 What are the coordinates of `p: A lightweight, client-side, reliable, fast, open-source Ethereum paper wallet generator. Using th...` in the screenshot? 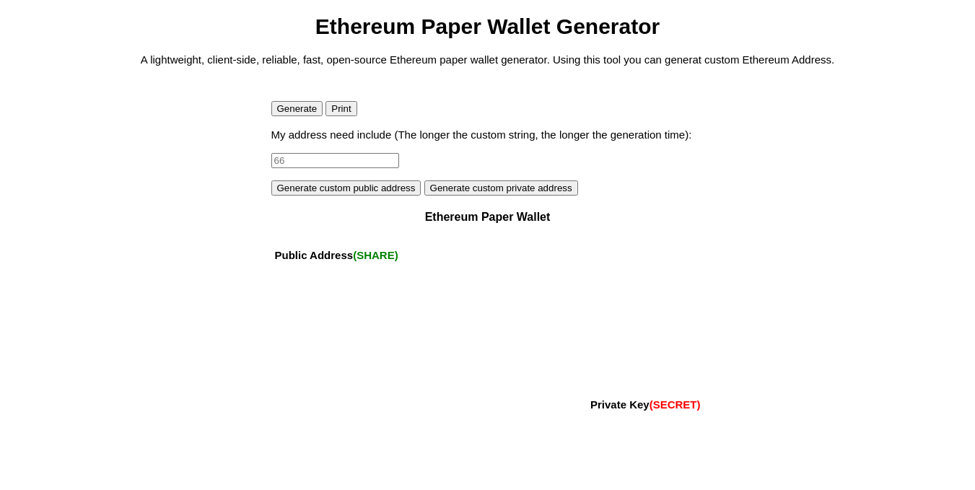 It's located at (487, 59).